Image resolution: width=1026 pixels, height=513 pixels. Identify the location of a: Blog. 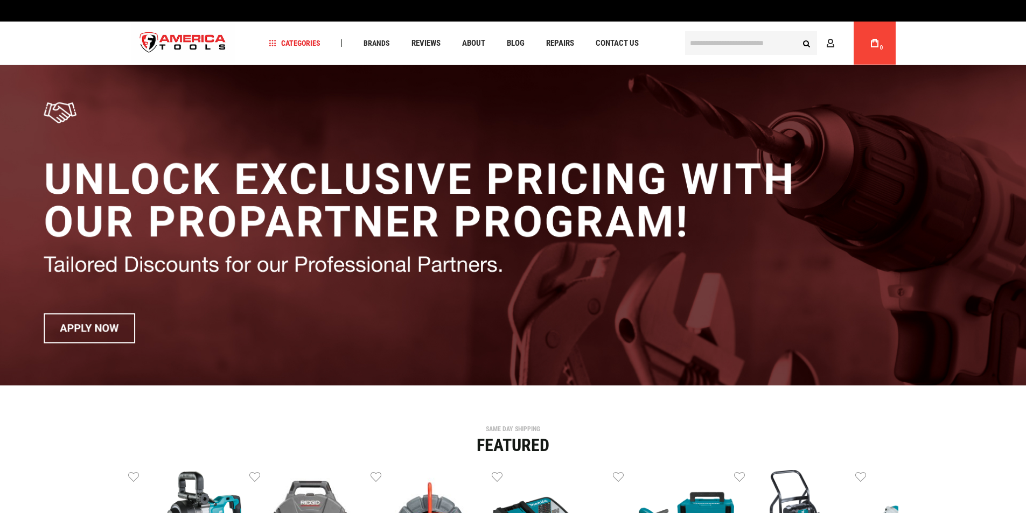
(516, 43).